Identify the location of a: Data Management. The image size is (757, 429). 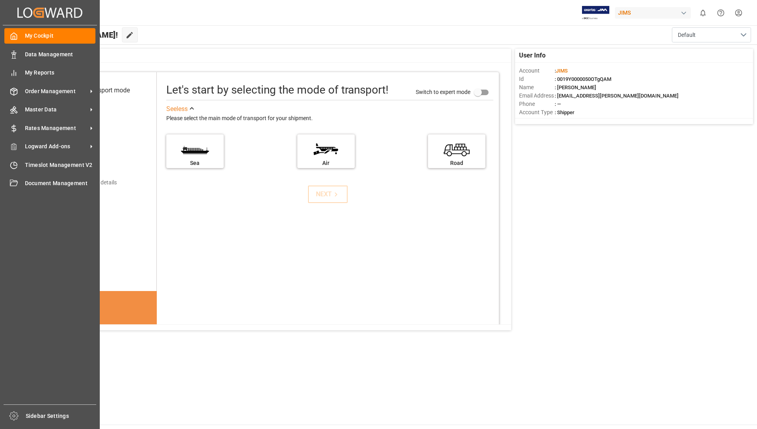
(50, 54).